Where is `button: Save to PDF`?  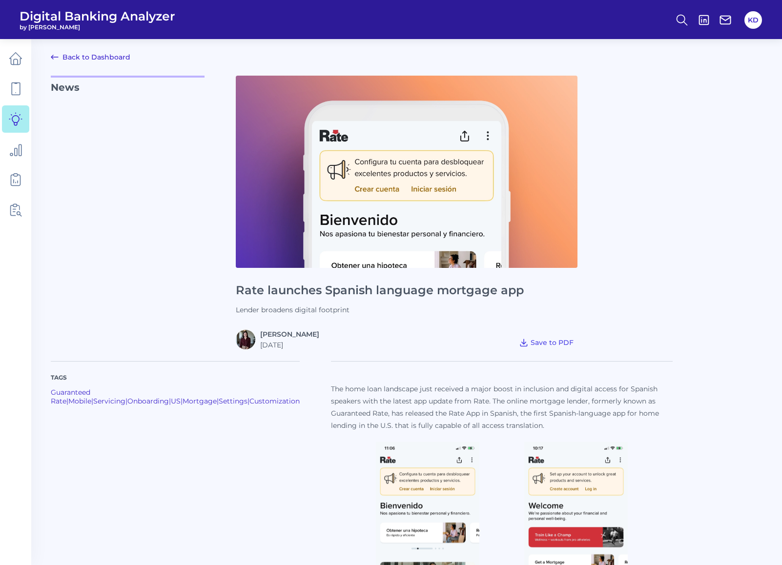
button: Save to PDF is located at coordinates (546, 343).